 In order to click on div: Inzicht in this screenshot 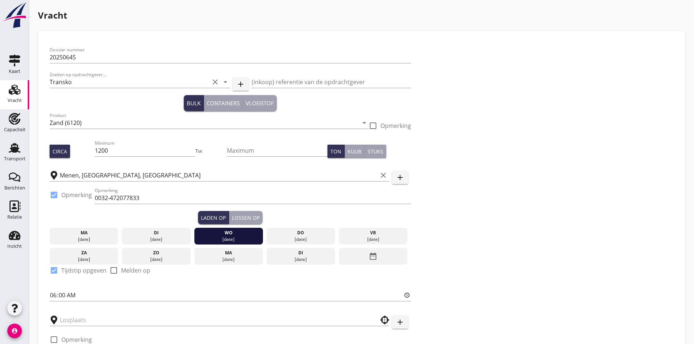, I will do `click(15, 246)`.